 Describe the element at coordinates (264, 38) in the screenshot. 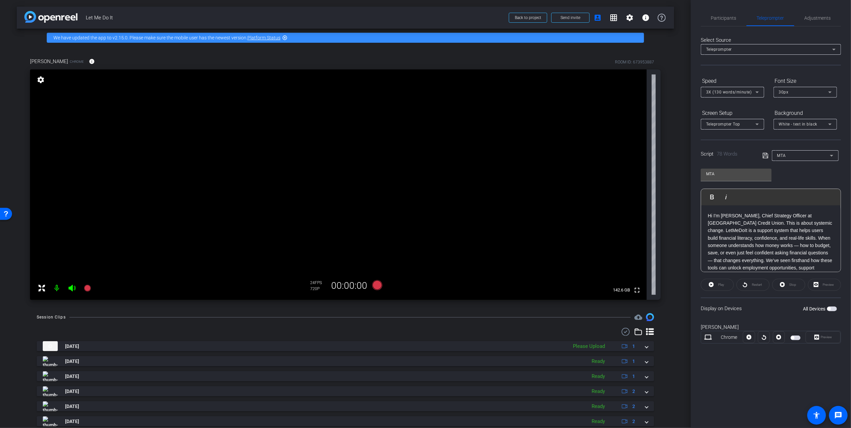

I see `a: Platform Status` at that location.